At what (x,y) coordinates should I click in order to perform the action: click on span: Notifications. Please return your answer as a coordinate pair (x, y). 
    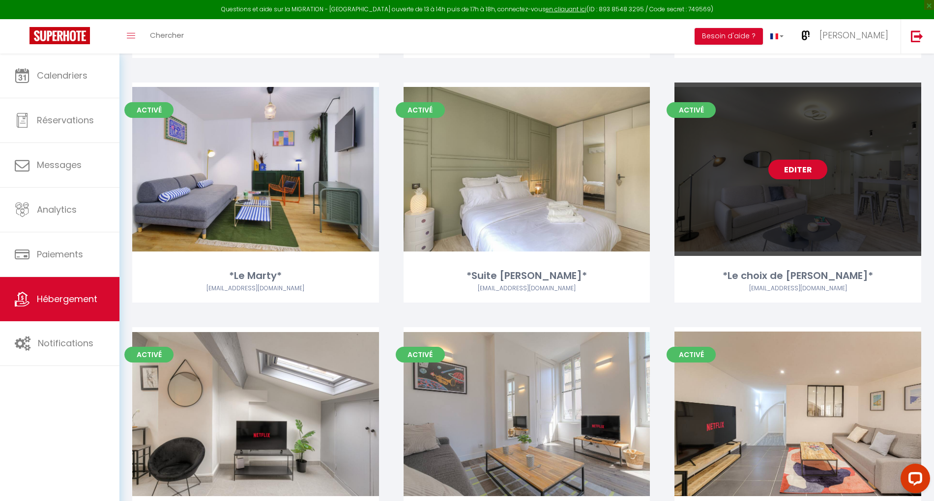
    Looking at the image, I should click on (65, 343).